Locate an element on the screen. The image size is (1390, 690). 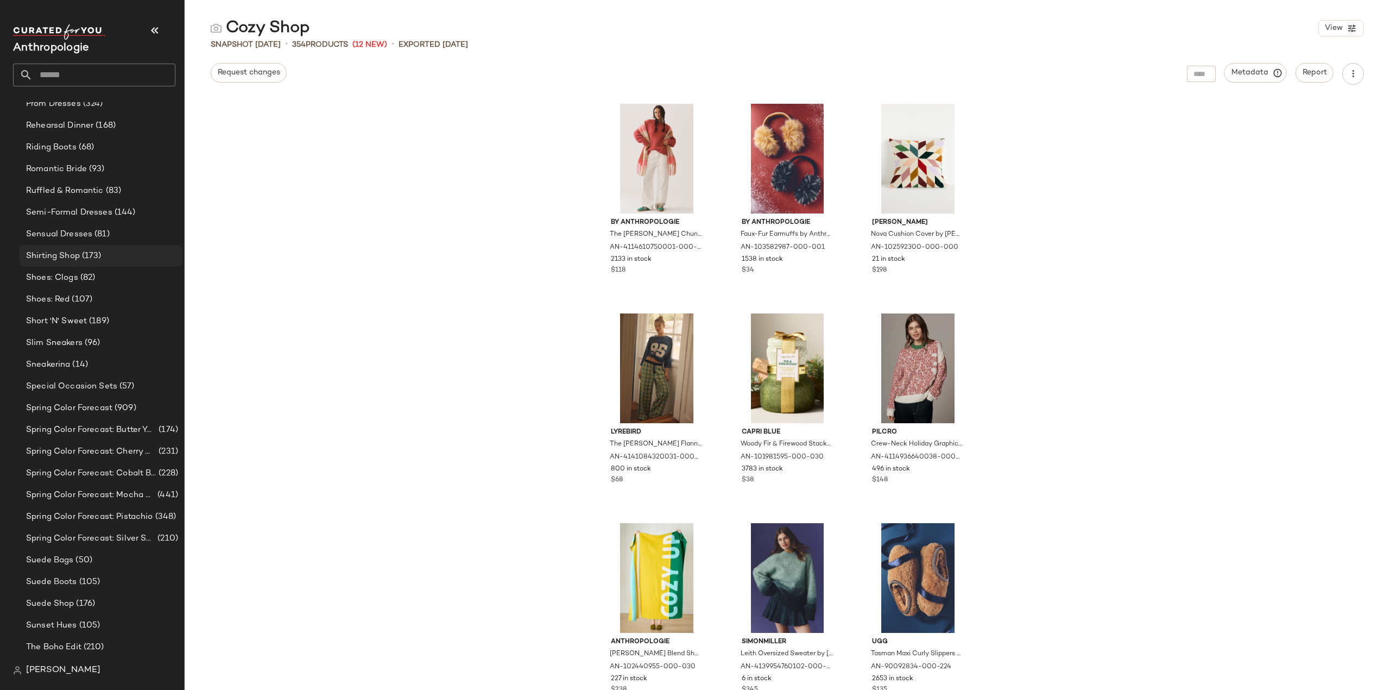
span: Crew-Neck Holiday Graphic Sweatshirt by Pilcro, Women's, Size: 2XS, Polyester/Acrylic/Polyamide a... is located at coordinates (917, 444).